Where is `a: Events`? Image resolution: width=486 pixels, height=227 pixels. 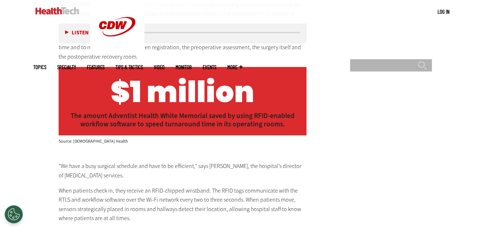
a: Events is located at coordinates (210, 67).